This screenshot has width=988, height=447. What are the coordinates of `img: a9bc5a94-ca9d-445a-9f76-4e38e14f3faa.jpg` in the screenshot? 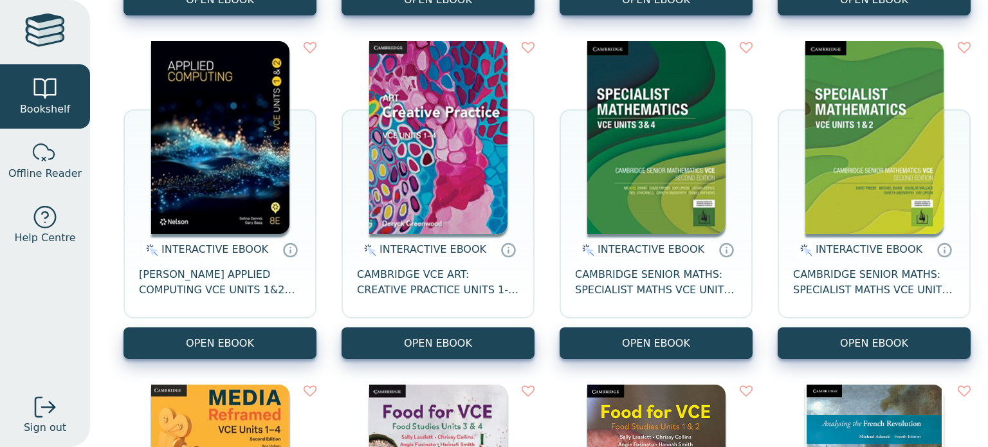 It's located at (874, 138).